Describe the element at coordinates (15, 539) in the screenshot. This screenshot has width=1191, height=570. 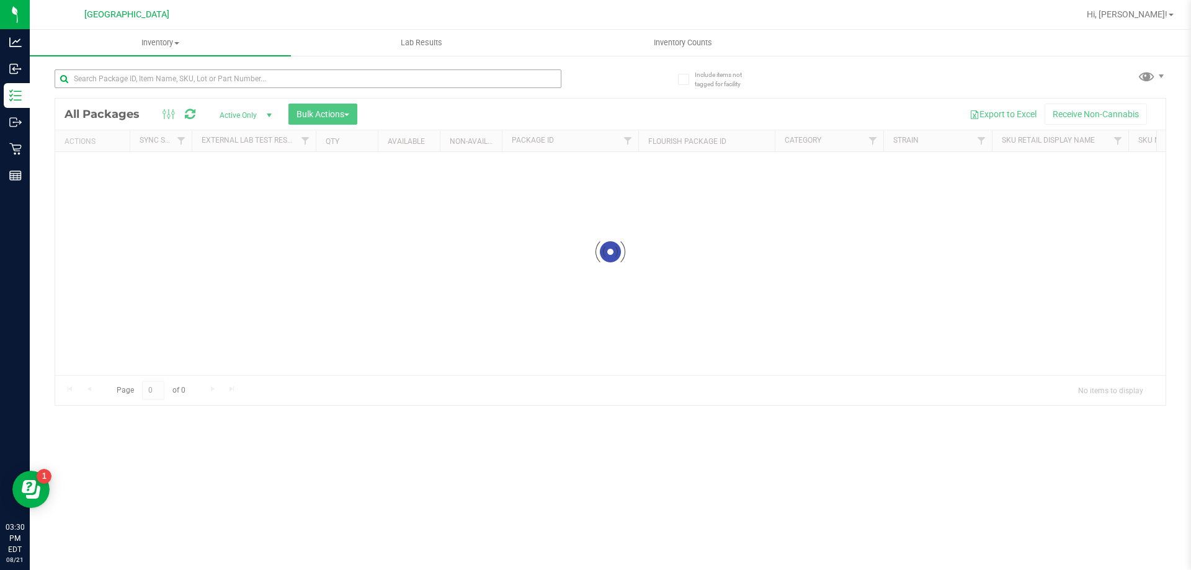
I see `p: 03:30 PM EDT` at that location.